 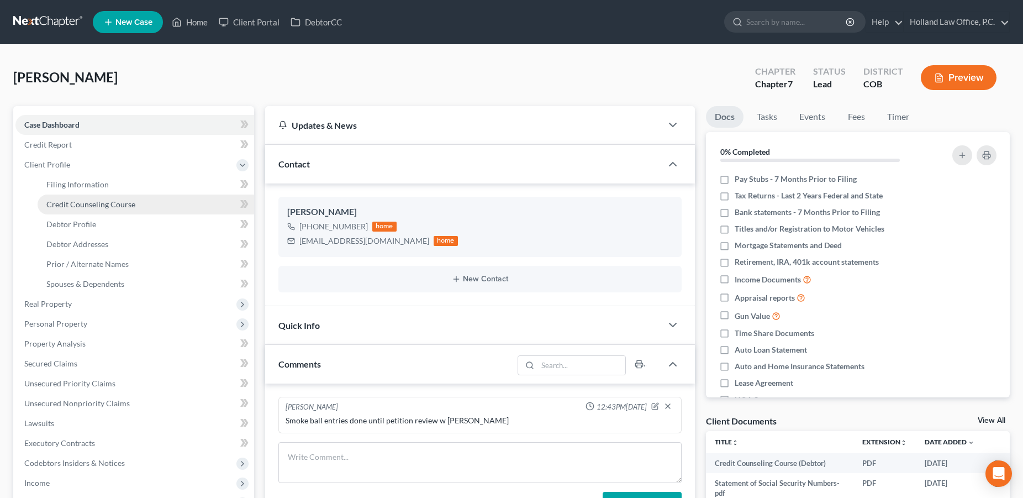 What do you see at coordinates (135, 125) in the screenshot?
I see `a: Case Dashboard` at bounding box center [135, 125].